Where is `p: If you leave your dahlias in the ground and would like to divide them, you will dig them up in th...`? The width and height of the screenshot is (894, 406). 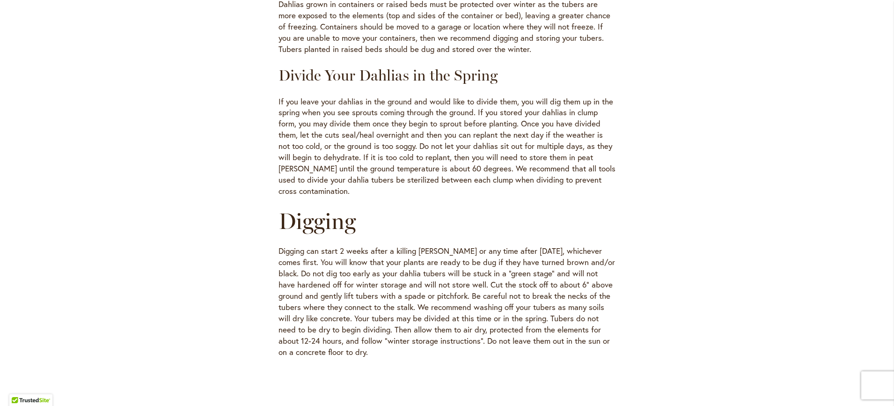
p: If you leave your dahlias in the ground and would like to divide them, you will dig them up in th... is located at coordinates (447, 147).